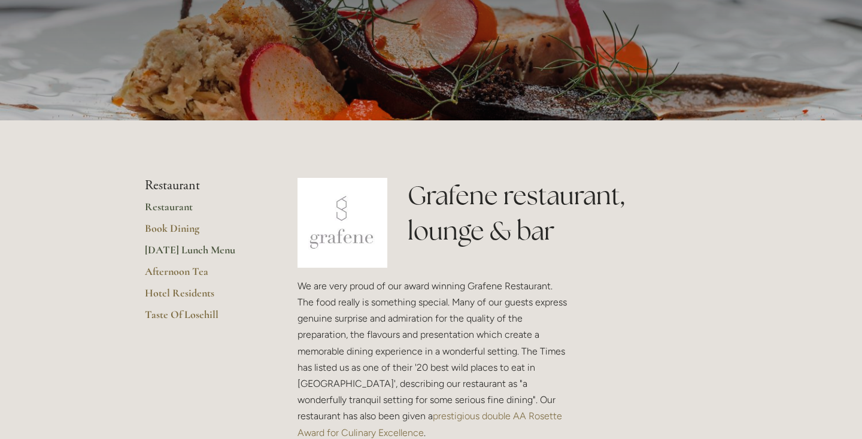 Image resolution: width=862 pixels, height=439 pixels. What do you see at coordinates (562, 213) in the screenshot?
I see `h1: Grafene restaurant, lounge & bar` at bounding box center [562, 213].